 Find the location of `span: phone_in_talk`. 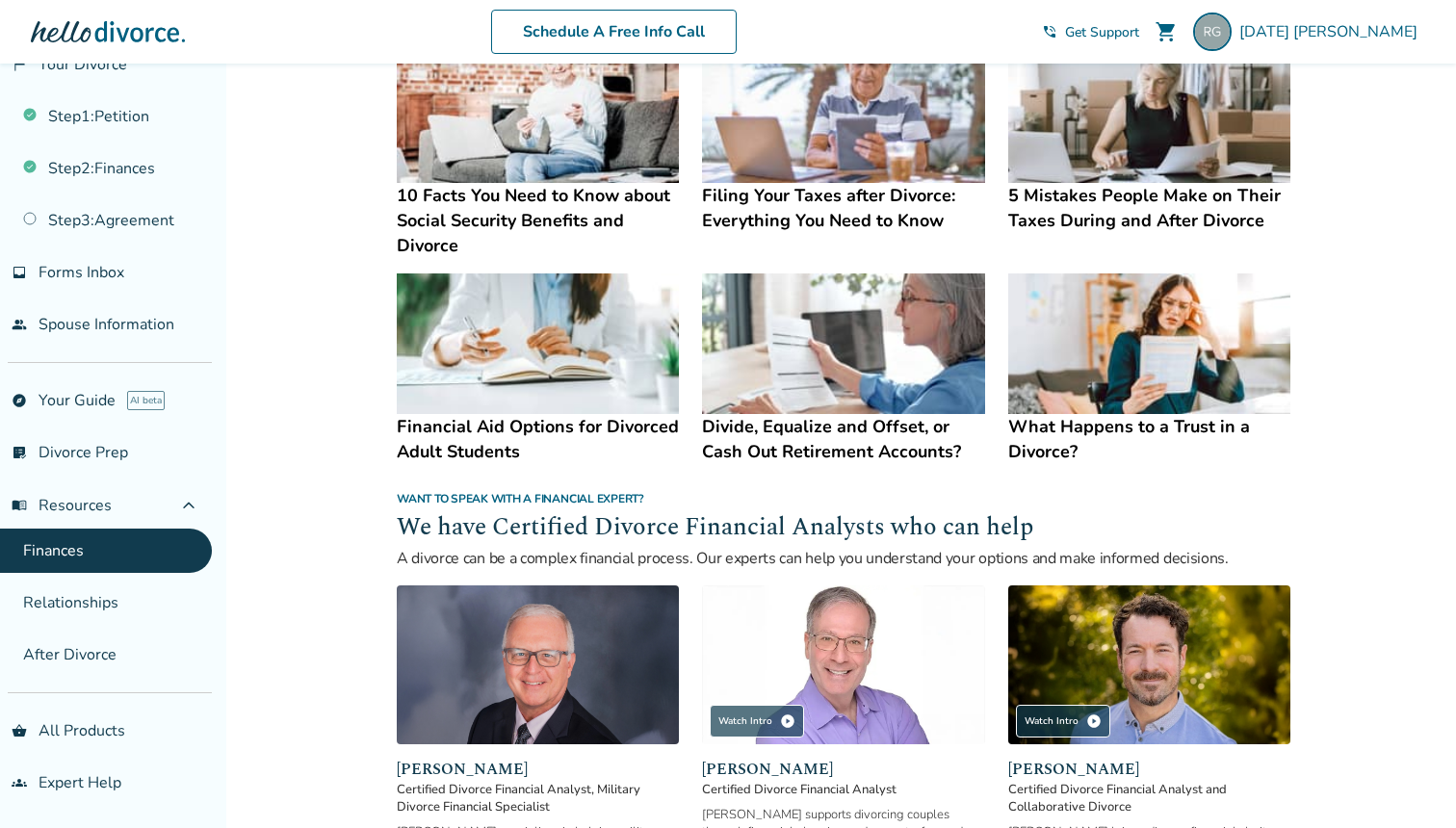

span: phone_in_talk is located at coordinates (1050, 31).